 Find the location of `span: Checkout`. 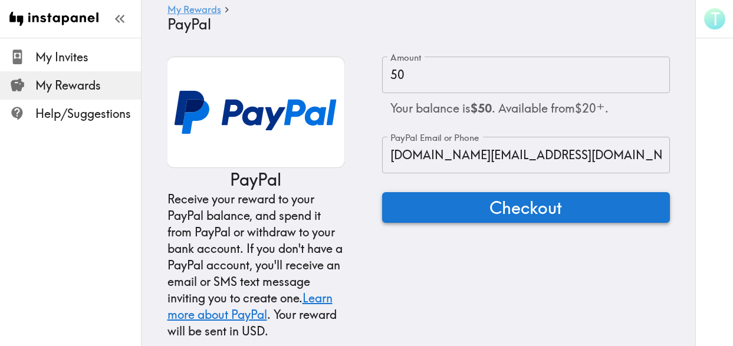

span: Checkout is located at coordinates (526, 208).